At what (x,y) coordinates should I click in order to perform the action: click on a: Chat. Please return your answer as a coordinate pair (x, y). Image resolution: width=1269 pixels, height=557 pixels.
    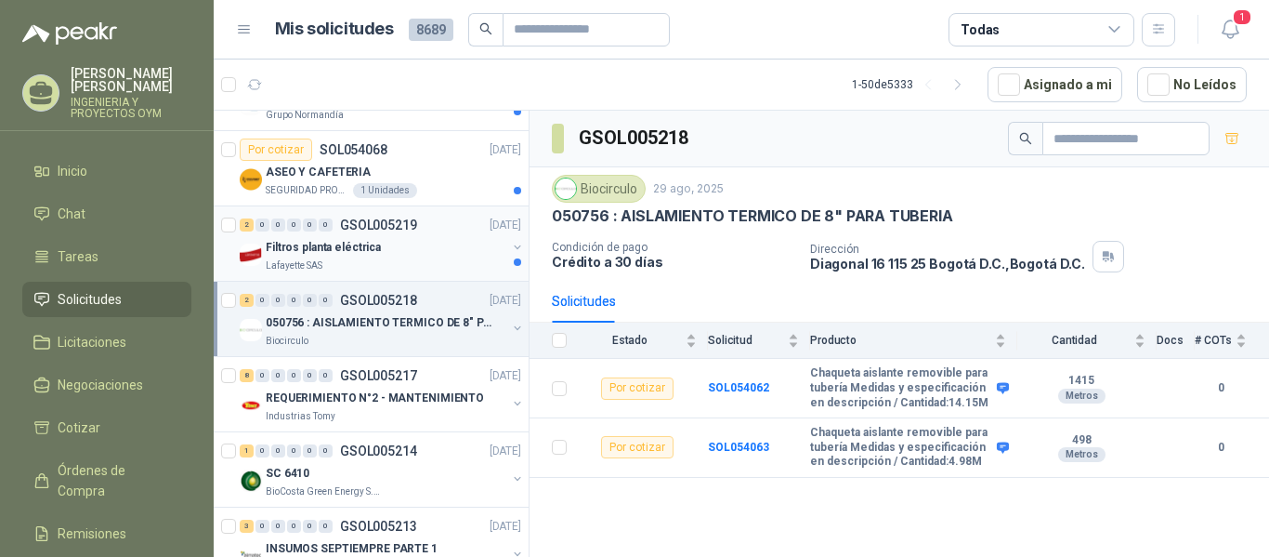
    Looking at the image, I should click on (107, 214).